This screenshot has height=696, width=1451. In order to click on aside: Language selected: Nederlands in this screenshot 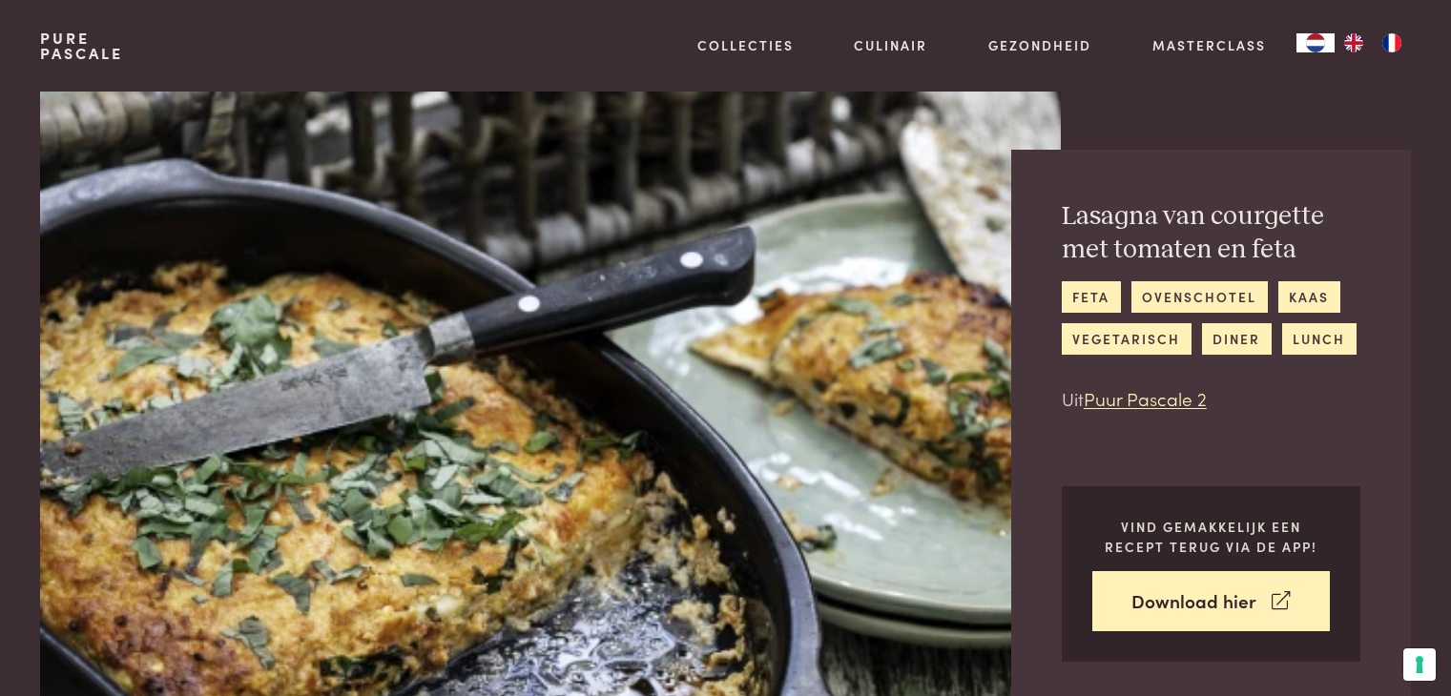, I will do `click(1353, 43)`.